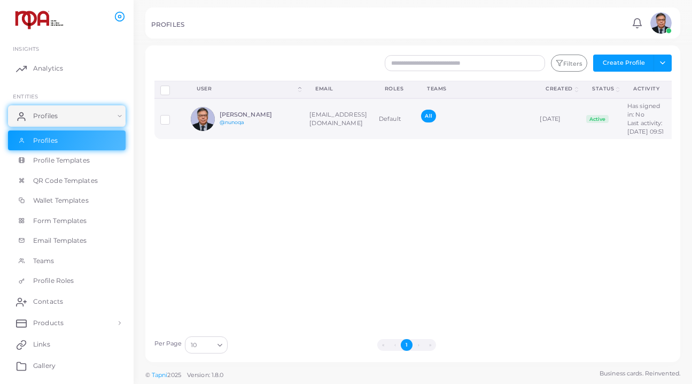 This screenshot has width=692, height=384. What do you see at coordinates (643, 110) in the screenshot?
I see `span: Has signed in: No` at bounding box center [643, 110].